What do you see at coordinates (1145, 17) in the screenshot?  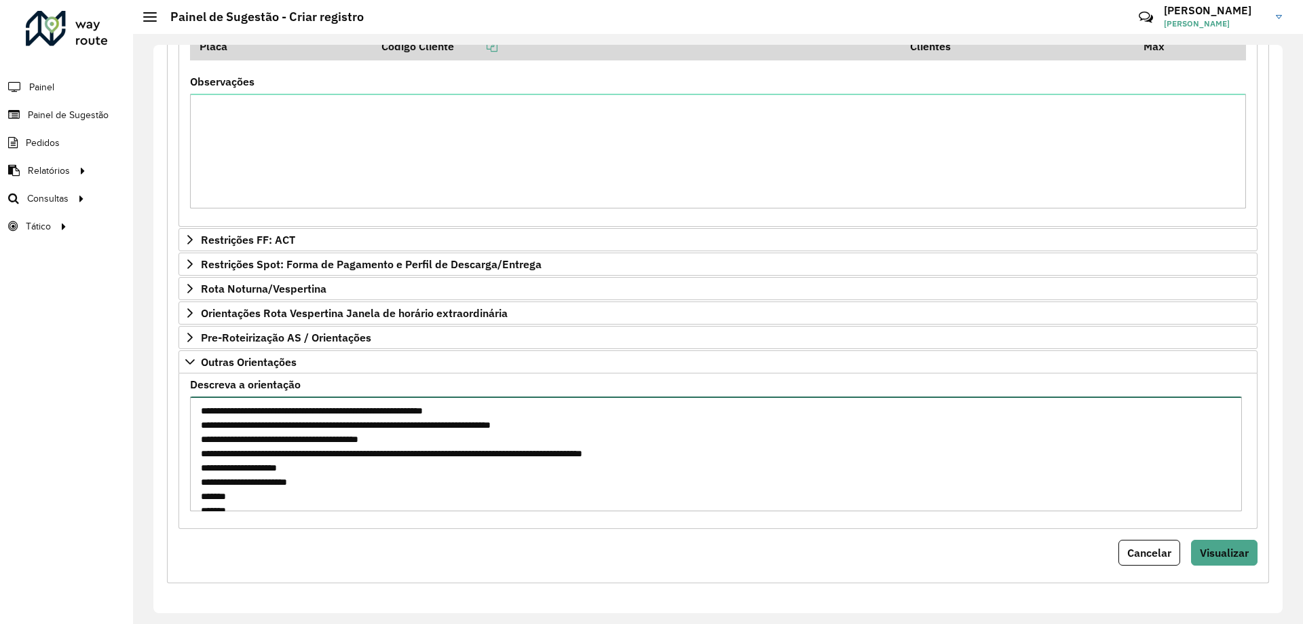 I see `a: Contato Rápido` at bounding box center [1145, 17].